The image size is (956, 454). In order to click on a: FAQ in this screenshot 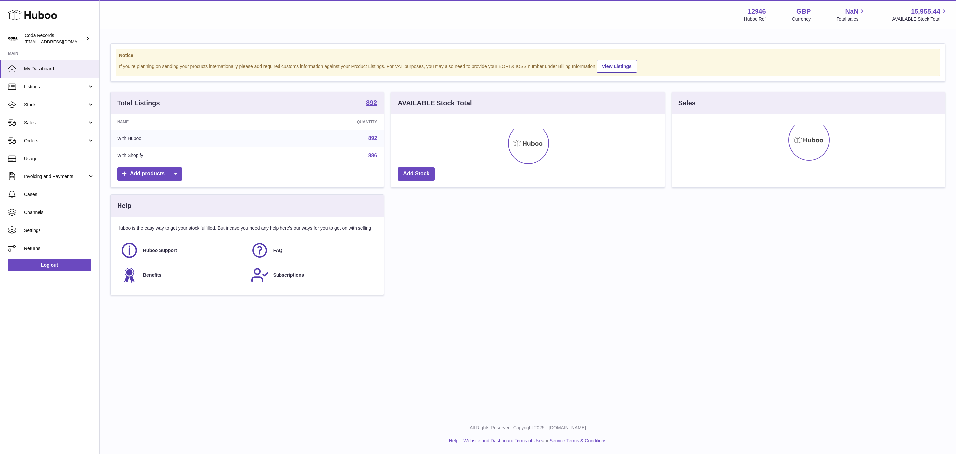, I will do `click(312, 250)`.